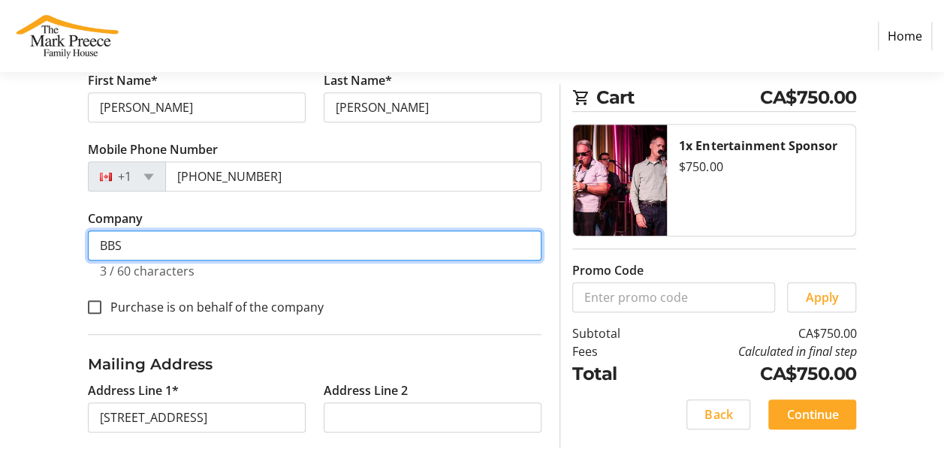  I want to click on h3: Mailing Address, so click(315, 364).